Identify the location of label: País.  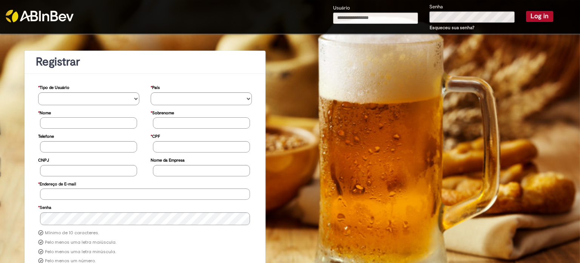
(155, 87).